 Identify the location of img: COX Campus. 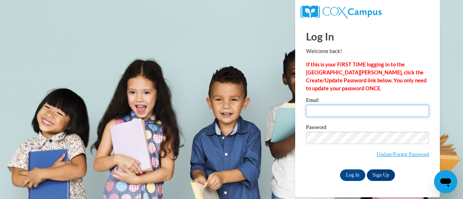
(341, 12).